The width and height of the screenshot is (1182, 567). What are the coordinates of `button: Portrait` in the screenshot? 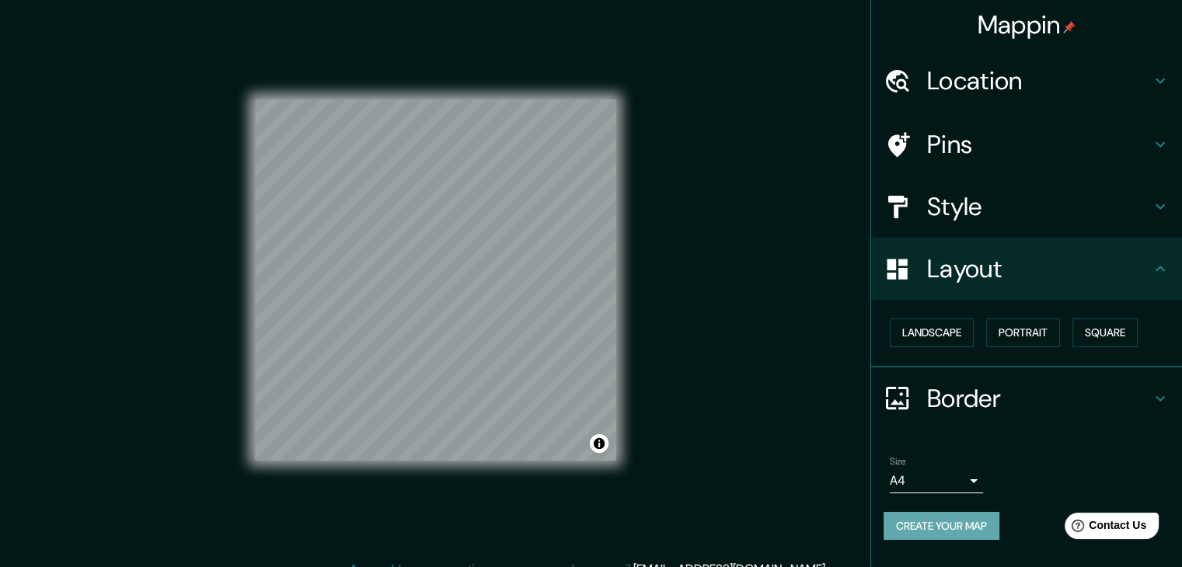 It's located at (1023, 333).